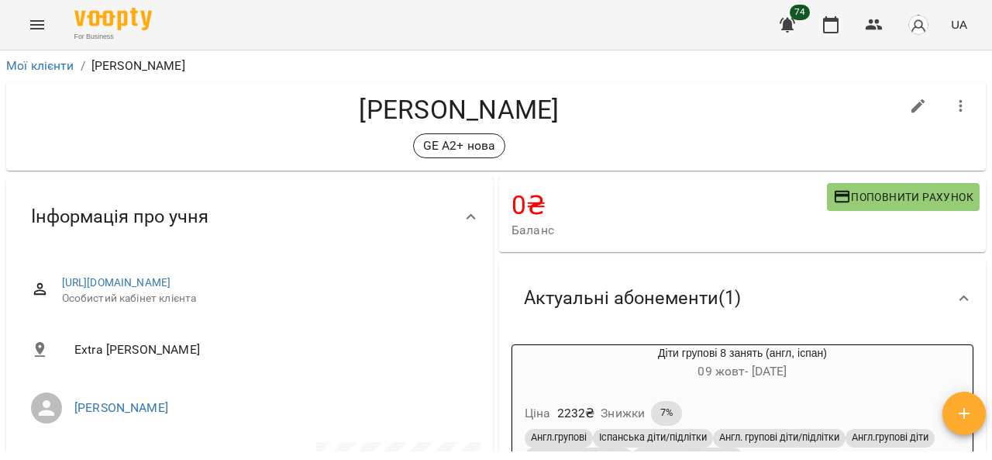 The width and height of the screenshot is (992, 460). Describe the element at coordinates (119, 216) in the screenshot. I see `span: Інформація про учня` at that location.